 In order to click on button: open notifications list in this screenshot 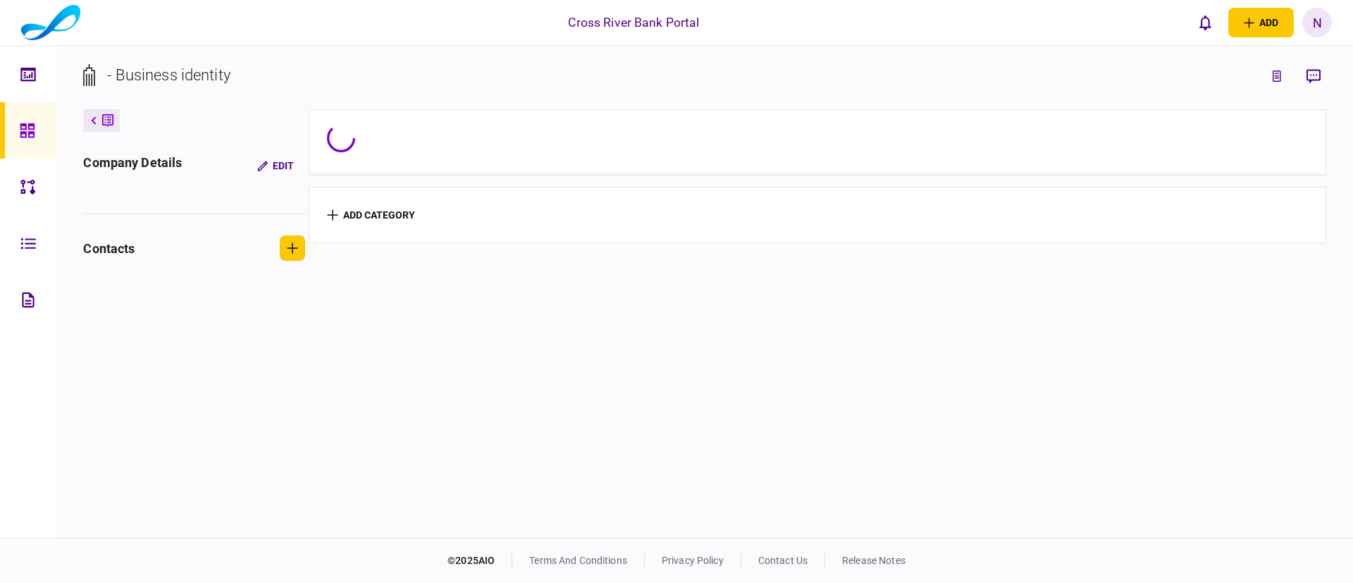, I will do `click(1205, 23)`.